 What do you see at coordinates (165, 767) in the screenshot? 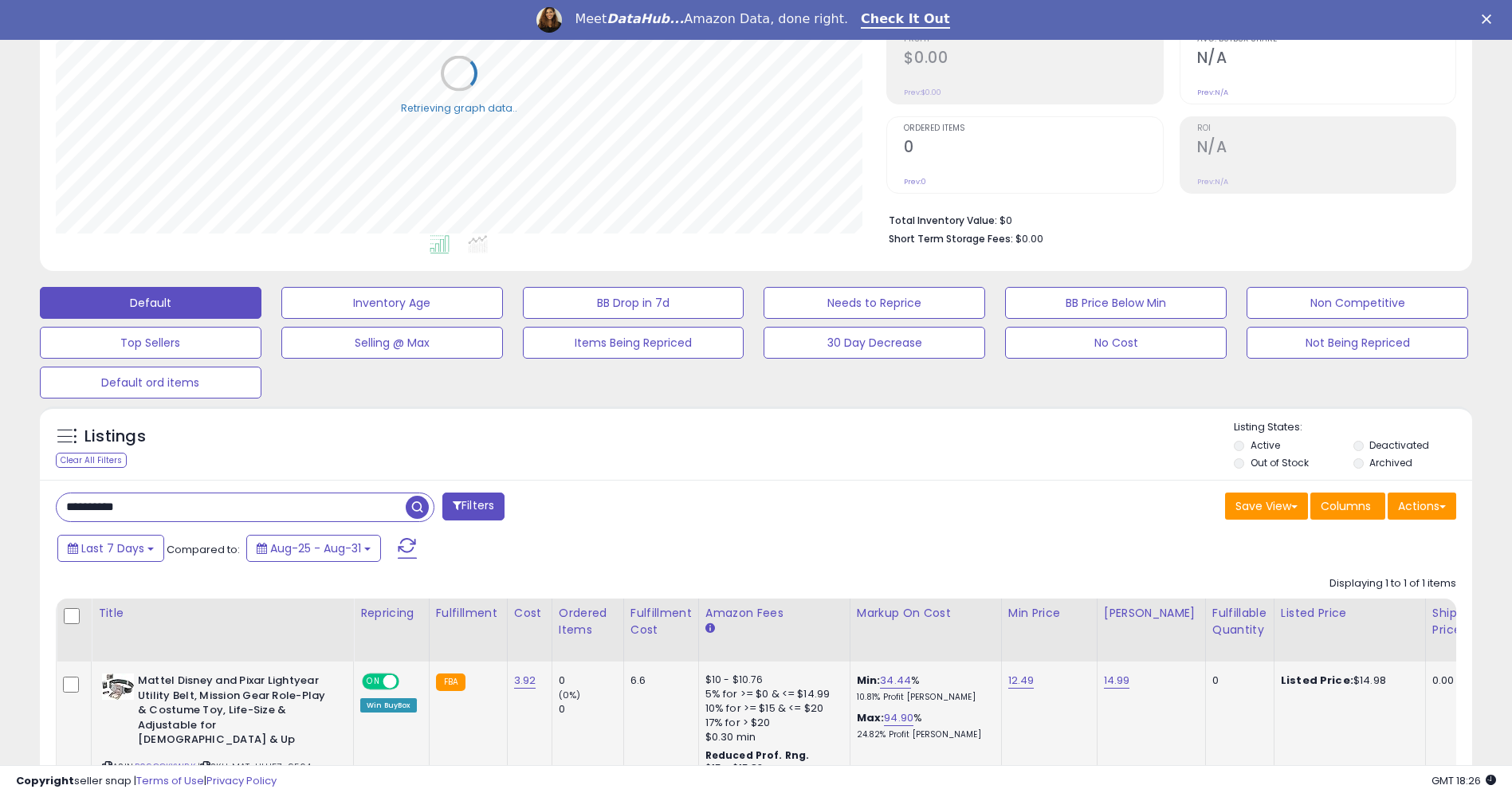
I see `a: B09CGKKWRK` at bounding box center [165, 767].